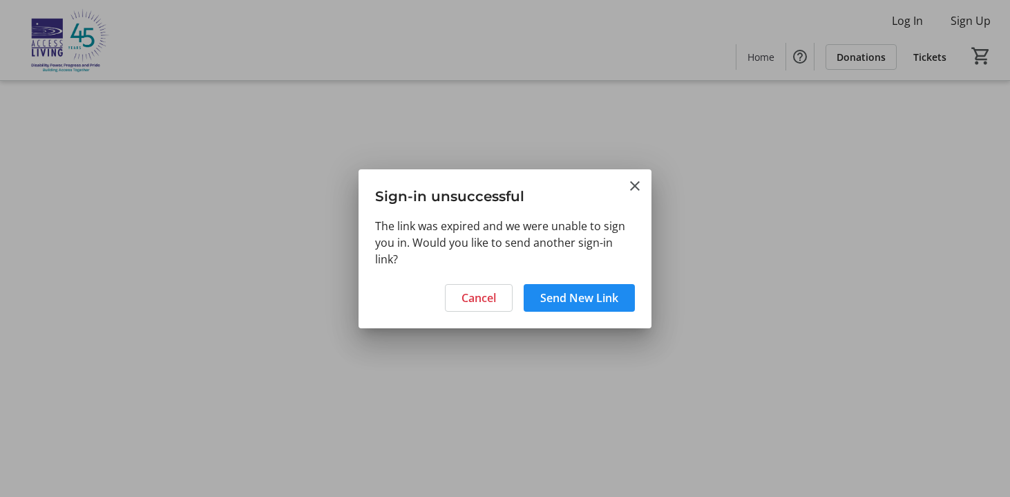 The height and width of the screenshot is (497, 1010). I want to click on span: Cancel, so click(479, 298).